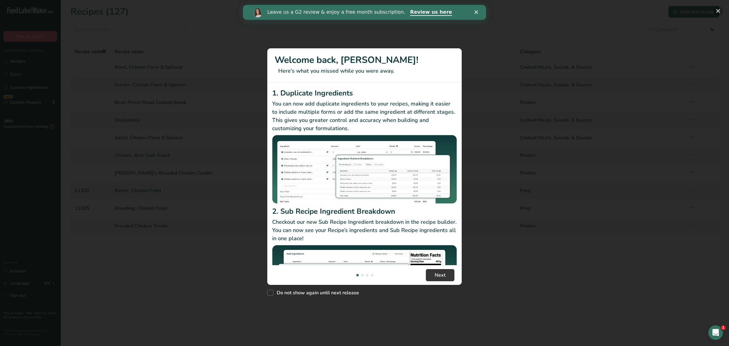  I want to click on h2: 2. Sub Recipe Ingredient Breakdown, so click(365, 211).